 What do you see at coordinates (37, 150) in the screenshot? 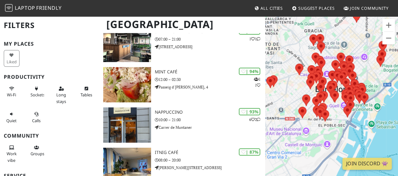
I see `button: Groups` at bounding box center [37, 150].